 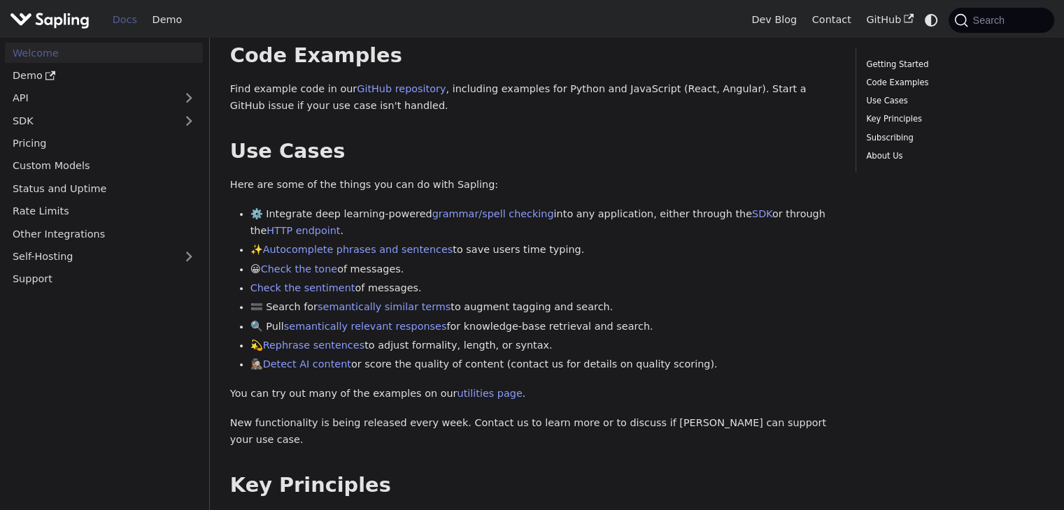 What do you see at coordinates (401, 89) in the screenshot?
I see `a: GitHub repository` at bounding box center [401, 89].